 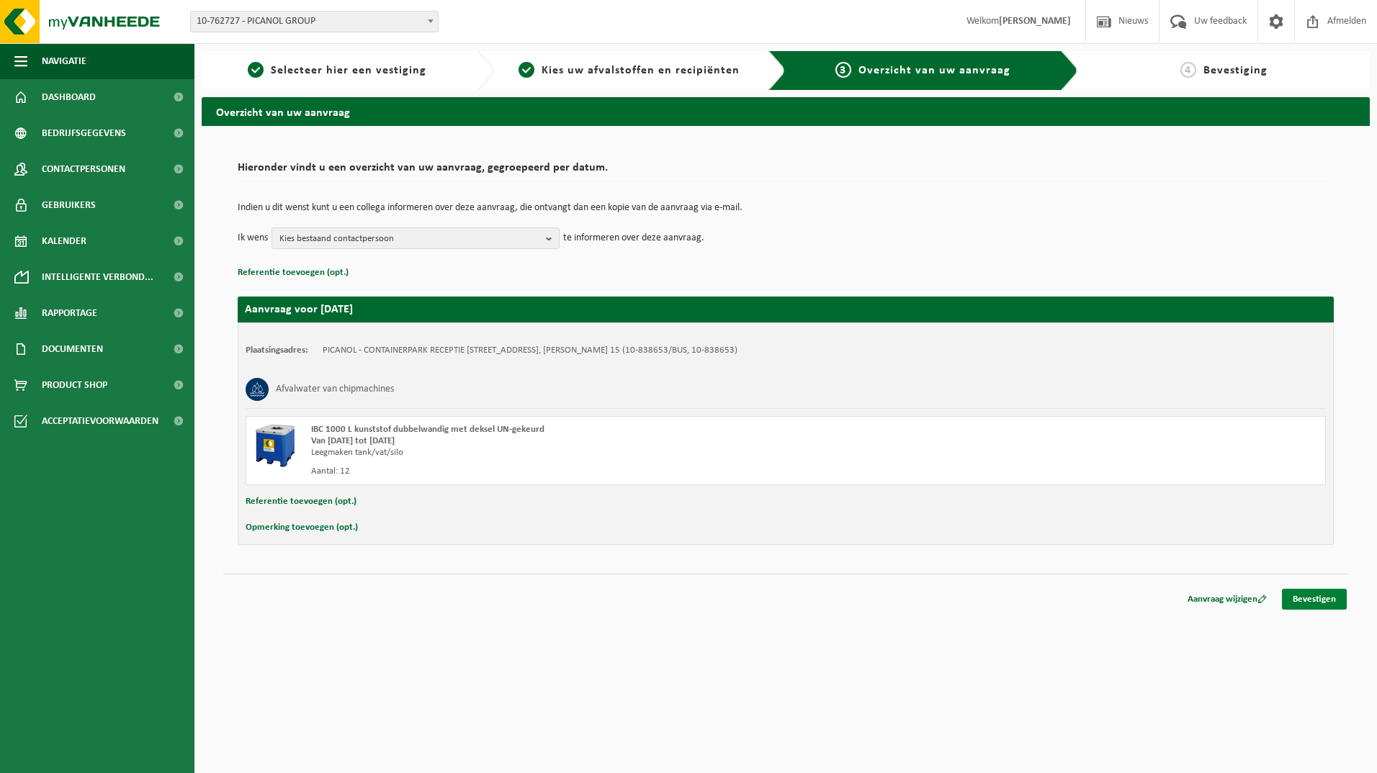 What do you see at coordinates (629, 71) in the screenshot?
I see `a: 2Kies uw afvalstoffen en recipiënten` at bounding box center [629, 71].